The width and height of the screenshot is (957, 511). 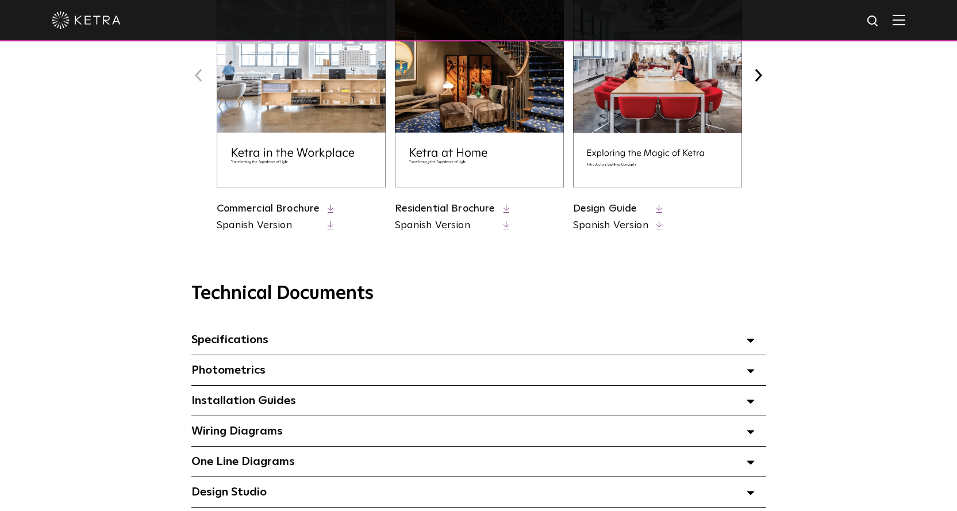 What do you see at coordinates (605, 209) in the screenshot?
I see `a: Design Guide` at bounding box center [605, 209].